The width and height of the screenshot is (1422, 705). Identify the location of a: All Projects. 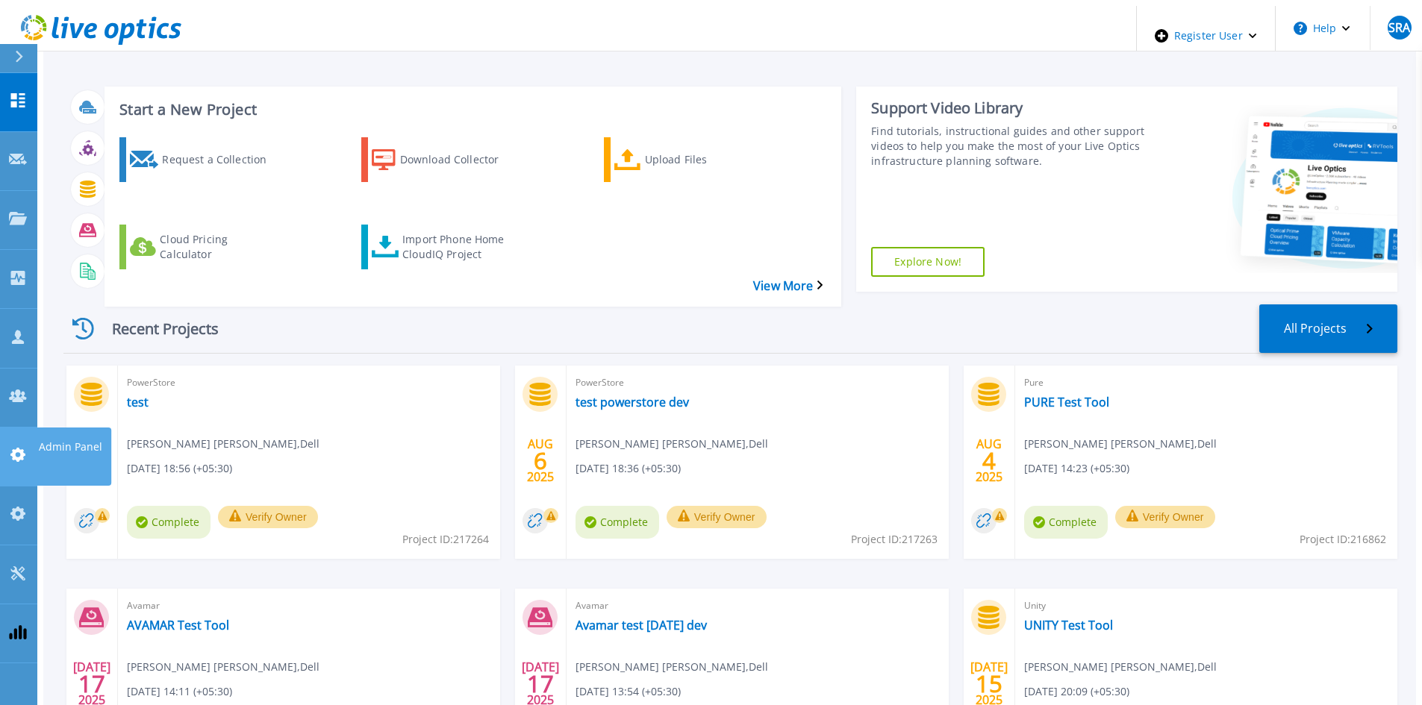
(1328, 328).